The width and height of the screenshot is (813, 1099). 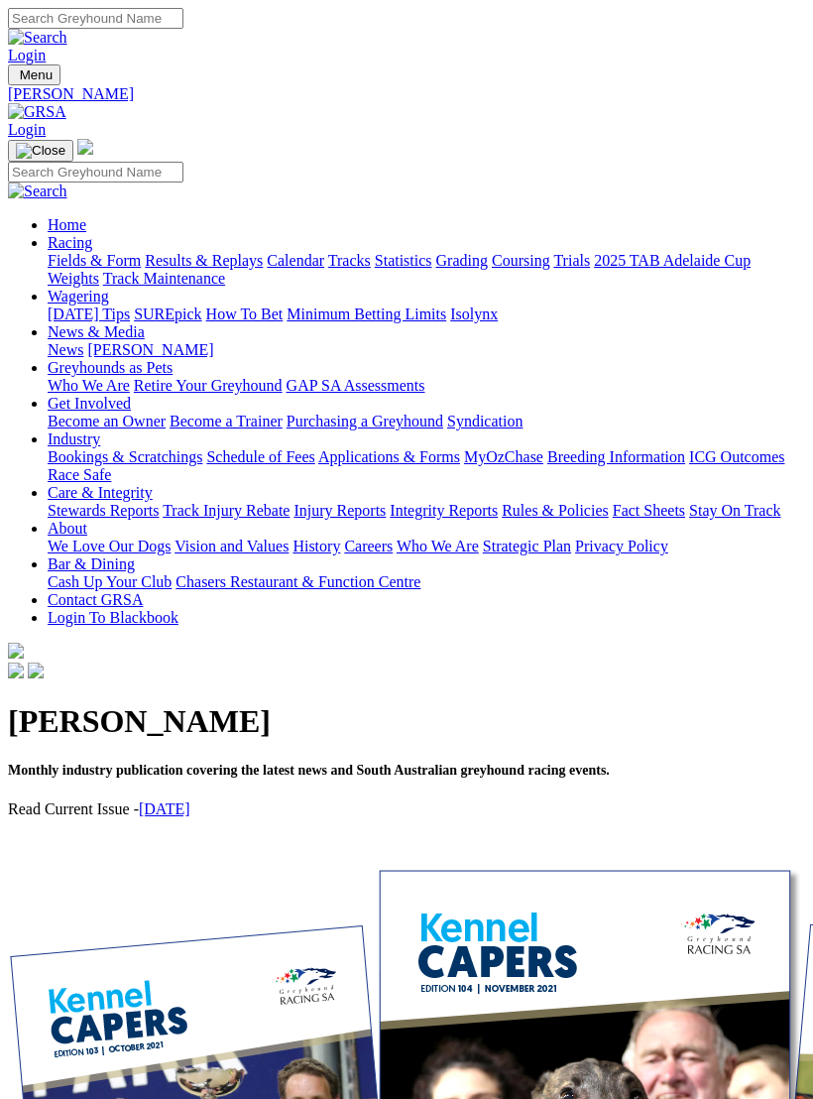 I want to click on a: Breeding Information, so click(x=616, y=456).